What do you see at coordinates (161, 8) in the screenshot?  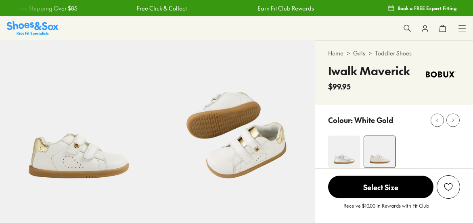 I see `a: Free Click & Collect` at bounding box center [161, 8].